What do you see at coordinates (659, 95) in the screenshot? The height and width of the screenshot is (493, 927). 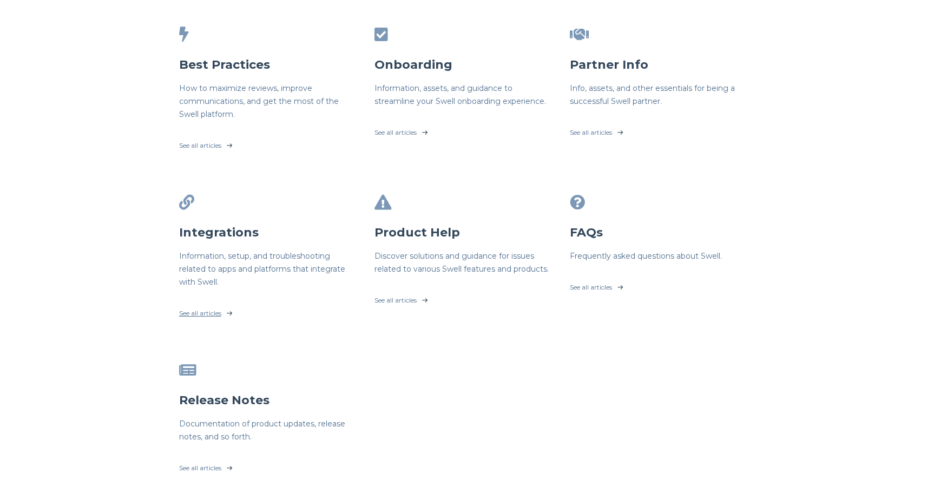 I see `h6: Info, assets, and other essentials for being a successful Swell partner.` at bounding box center [659, 95].